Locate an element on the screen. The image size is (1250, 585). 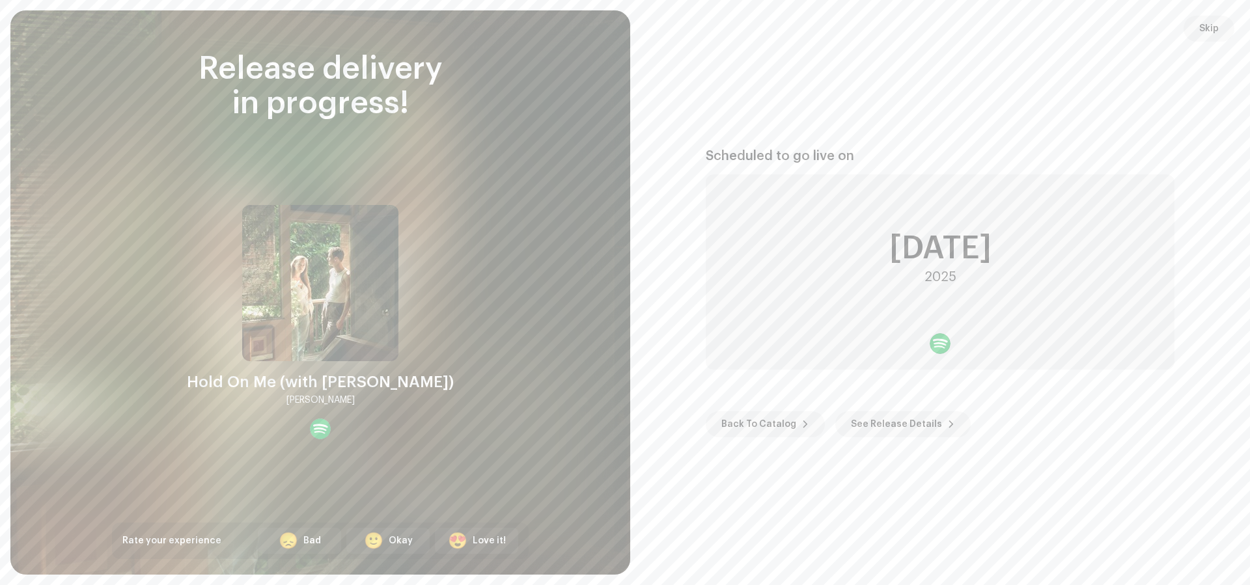
span: Rate your experience is located at coordinates (172, 541).